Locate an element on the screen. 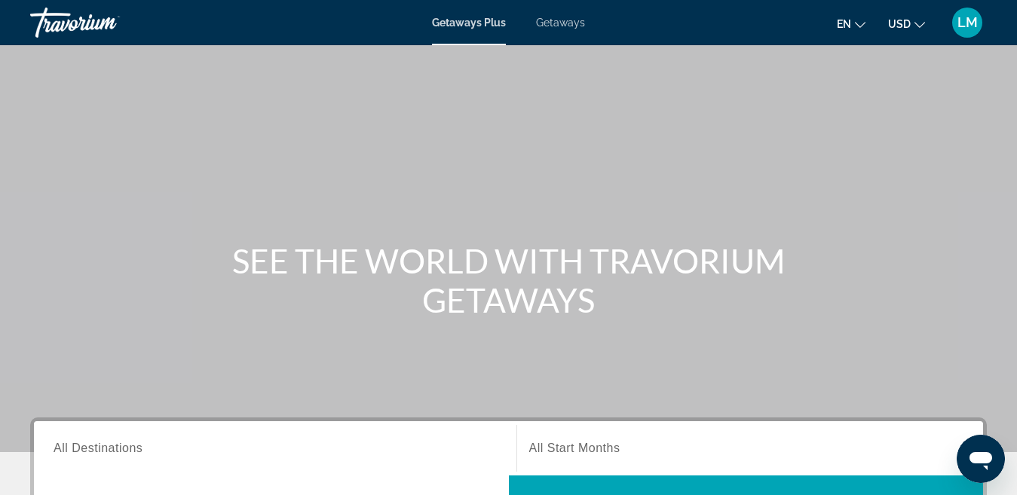 The image size is (1017, 495). span: All Start Months is located at coordinates (574, 448).